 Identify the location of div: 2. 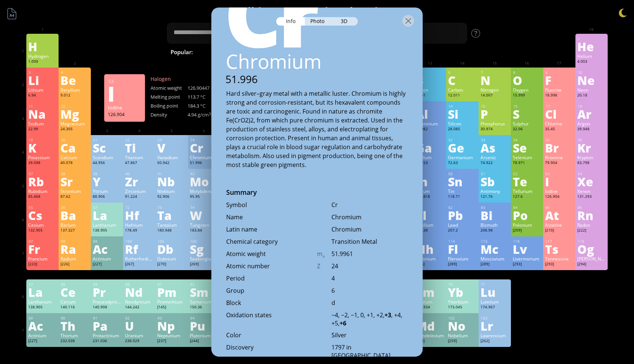
(591, 39).